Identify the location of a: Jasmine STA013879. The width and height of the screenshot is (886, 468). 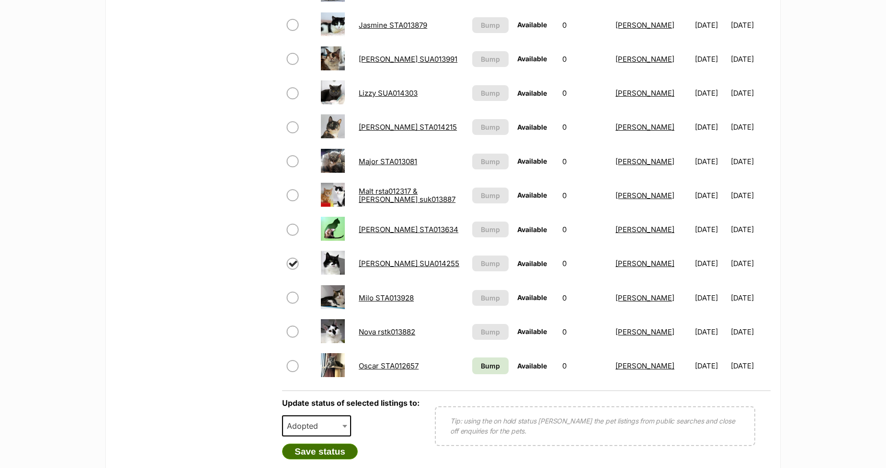
(393, 25).